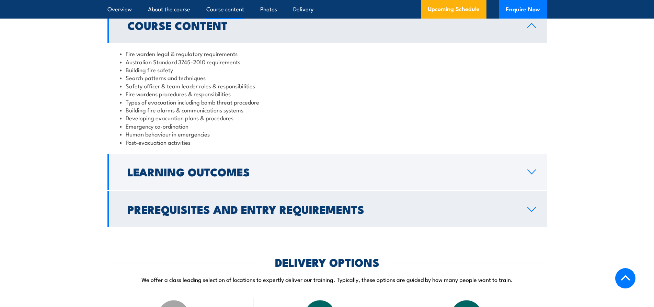  I want to click on h2: Course Content, so click(322, 25).